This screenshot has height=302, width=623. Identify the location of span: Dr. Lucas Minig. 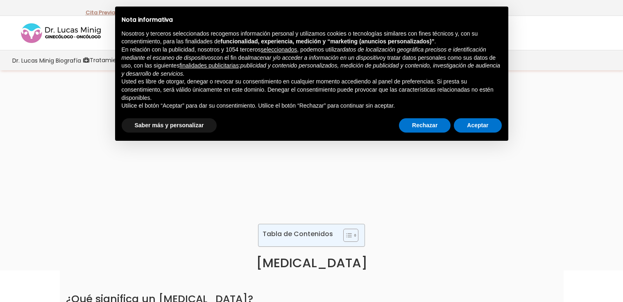
(33, 60).